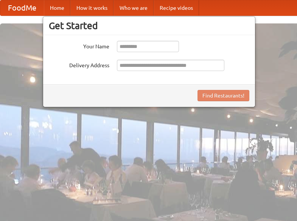 The height and width of the screenshot is (221, 297). Describe the element at coordinates (134, 8) in the screenshot. I see `a: Who we are` at that location.